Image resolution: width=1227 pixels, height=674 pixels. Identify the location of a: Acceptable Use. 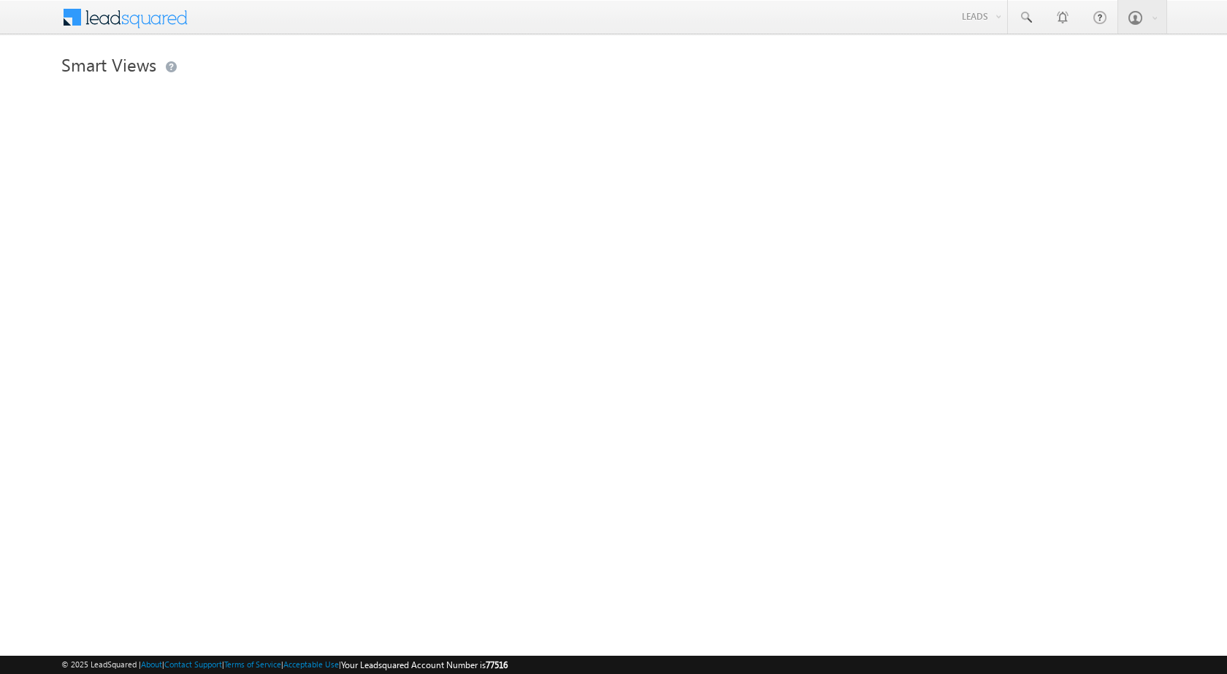
(311, 664).